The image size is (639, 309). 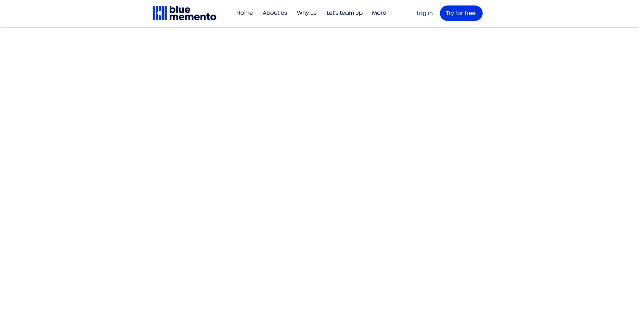 I want to click on p: More, so click(x=379, y=13).